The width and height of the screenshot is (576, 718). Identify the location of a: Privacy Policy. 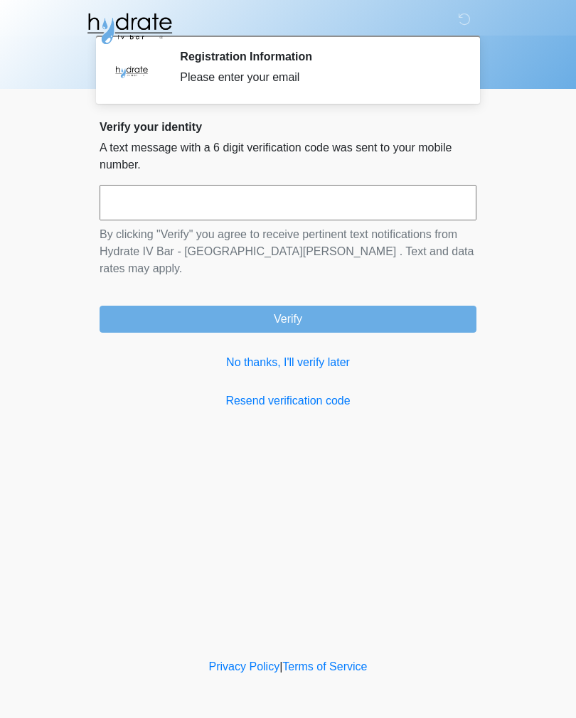
(245, 666).